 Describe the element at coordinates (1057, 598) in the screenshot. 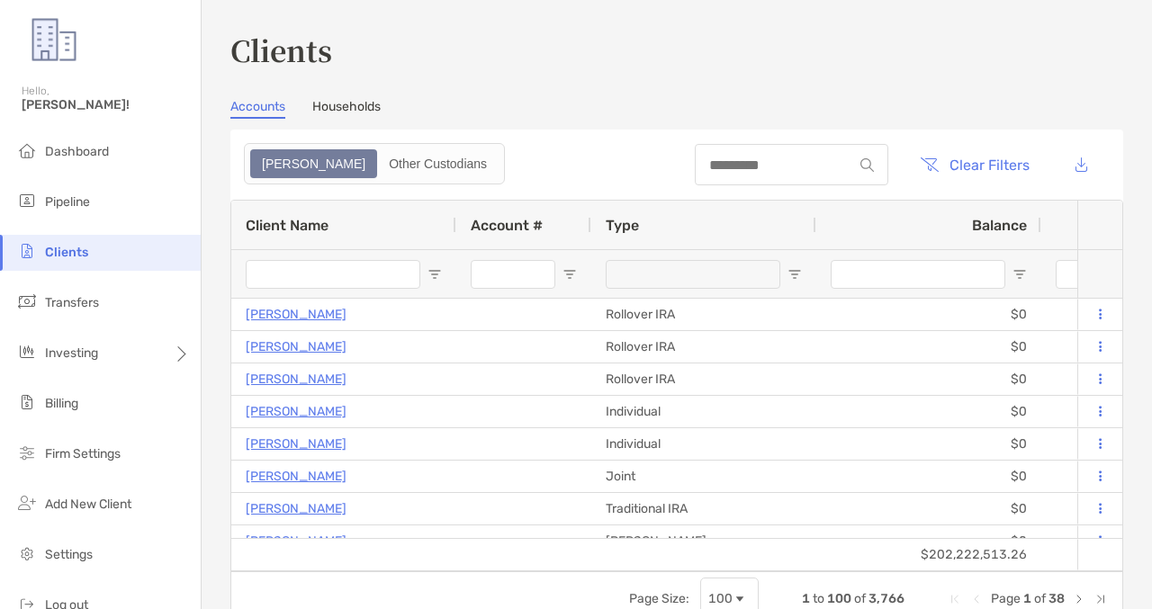

I see `span: 38` at that location.